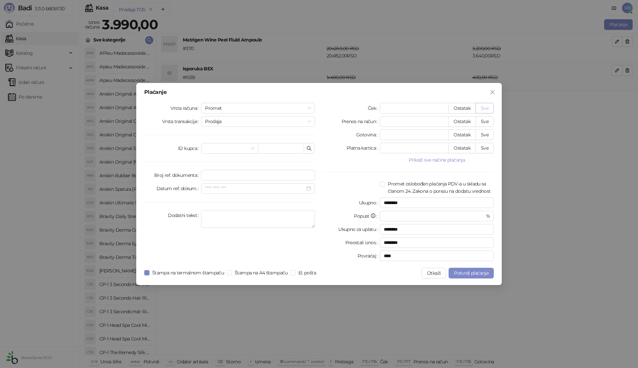  Describe the element at coordinates (436, 160) in the screenshot. I see `button: Prikaži sve načine plaćanja` at that location.